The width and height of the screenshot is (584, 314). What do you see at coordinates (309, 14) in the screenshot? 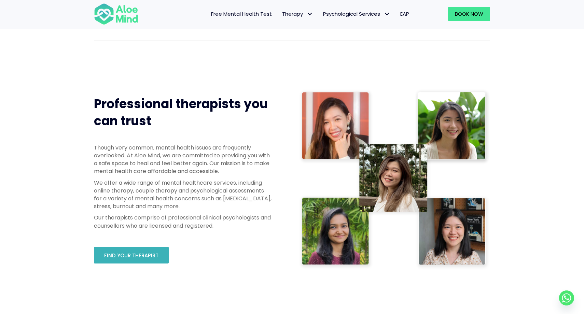
I see `span: Therapy: submenu` at bounding box center [309, 14].